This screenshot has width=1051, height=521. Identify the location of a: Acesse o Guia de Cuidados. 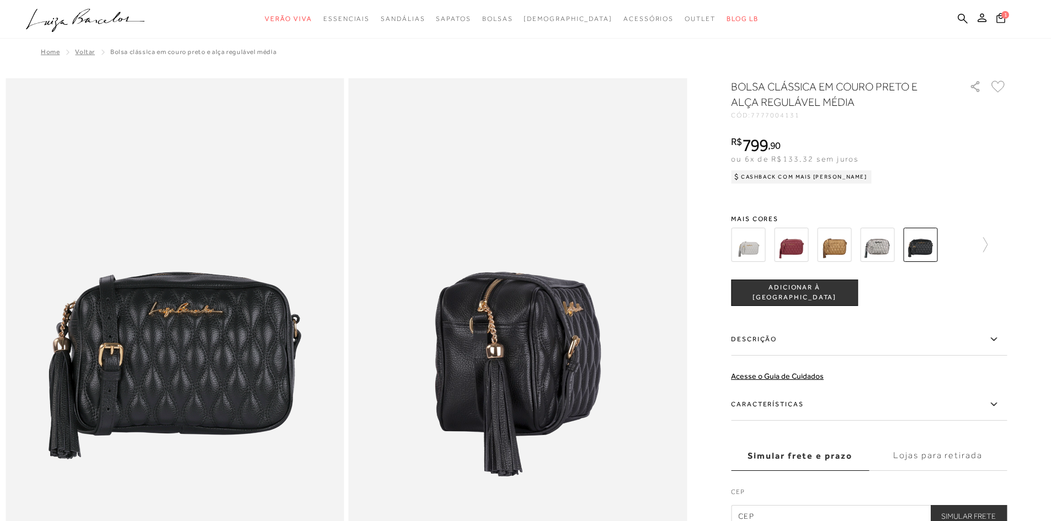
(777, 376).